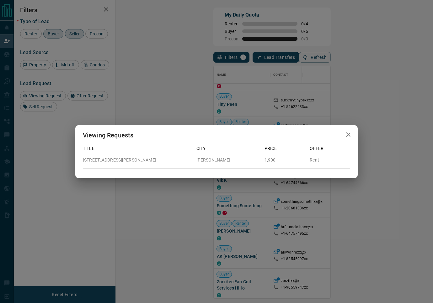 This screenshot has width=433, height=303. What do you see at coordinates (329, 160) in the screenshot?
I see `p: Rent` at bounding box center [329, 160].